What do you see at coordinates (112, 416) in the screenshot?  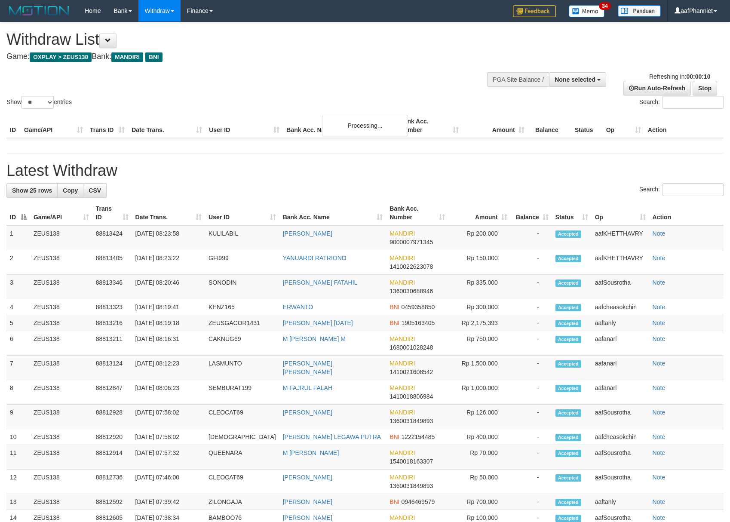 I see `td: 88812928` at bounding box center [112, 416].